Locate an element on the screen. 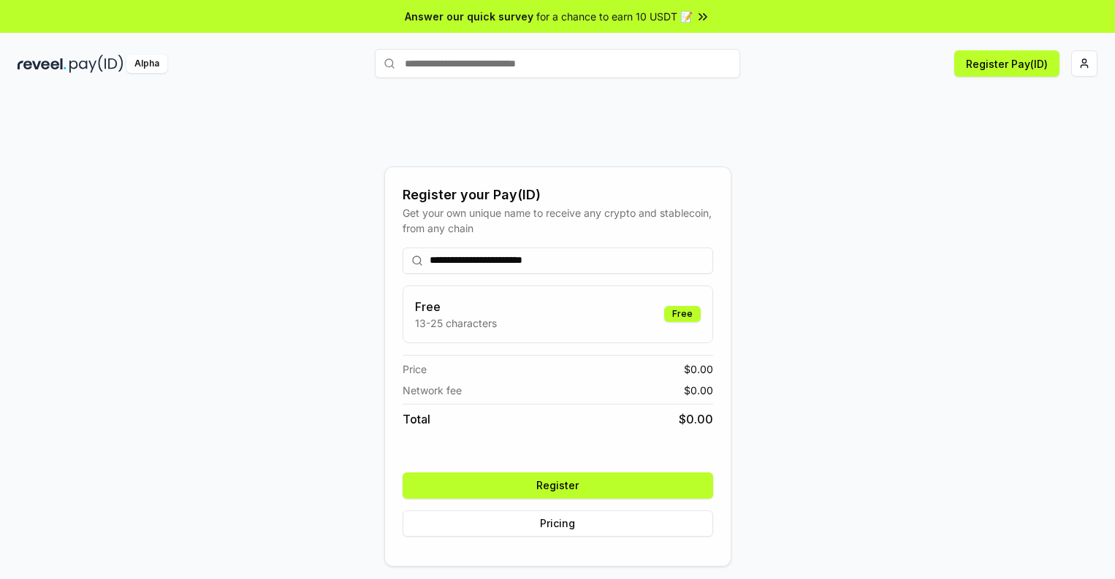  button: Register Pay(ID) is located at coordinates (1007, 64).